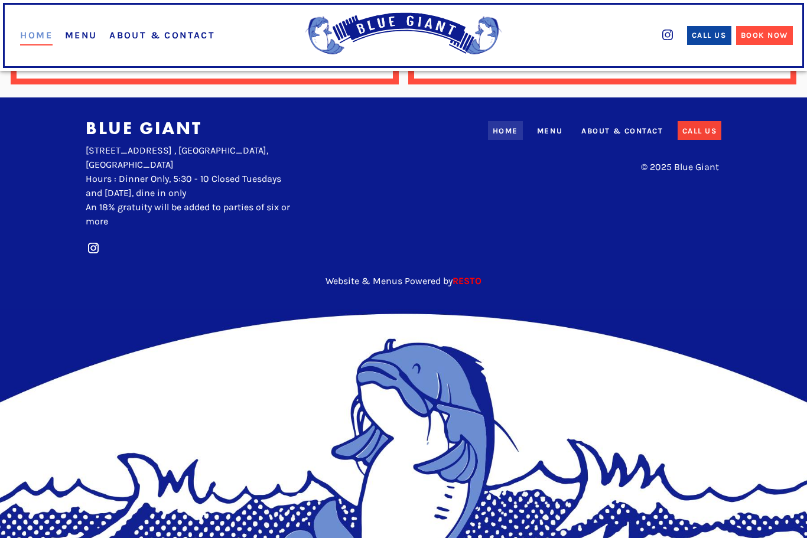 The image size is (807, 538). Describe the element at coordinates (505, 131) in the screenshot. I see `div: Home` at that location.